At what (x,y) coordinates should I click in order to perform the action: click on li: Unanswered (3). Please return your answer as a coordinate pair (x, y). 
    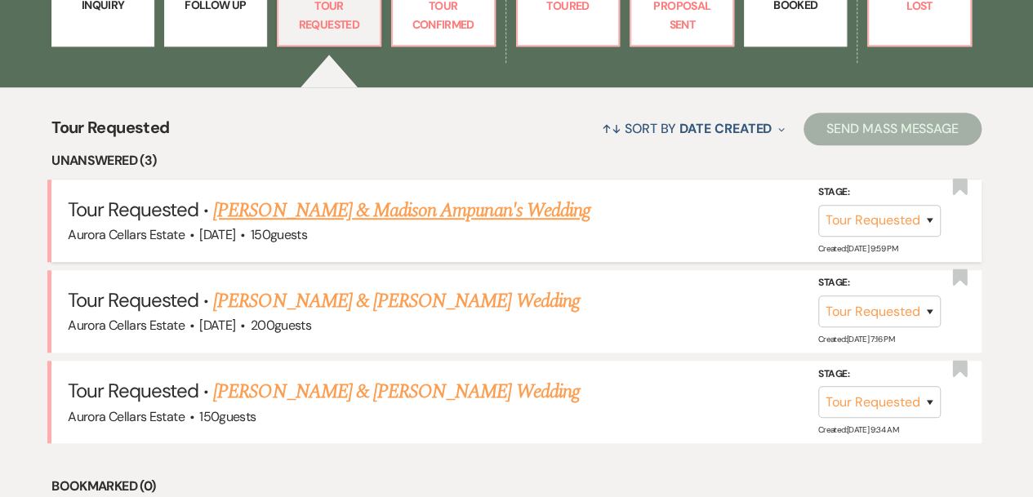
    Looking at the image, I should click on (516, 161).